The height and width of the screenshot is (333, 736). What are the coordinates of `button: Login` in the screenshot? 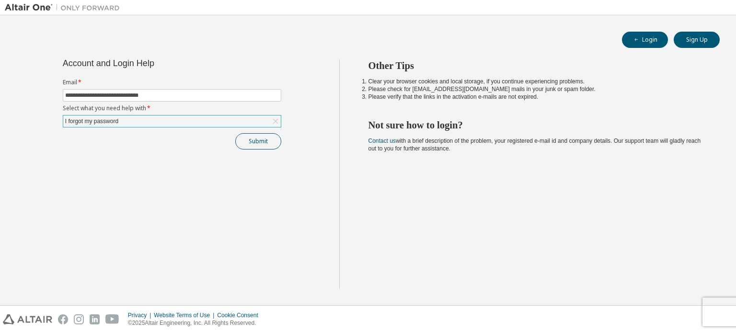 It's located at (645, 40).